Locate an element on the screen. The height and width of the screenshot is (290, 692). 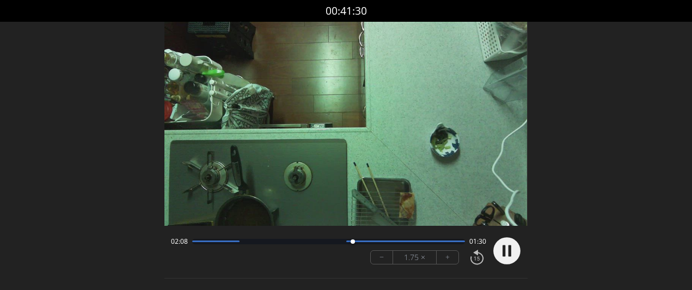
div: 1.75 × is located at coordinates (415, 258).